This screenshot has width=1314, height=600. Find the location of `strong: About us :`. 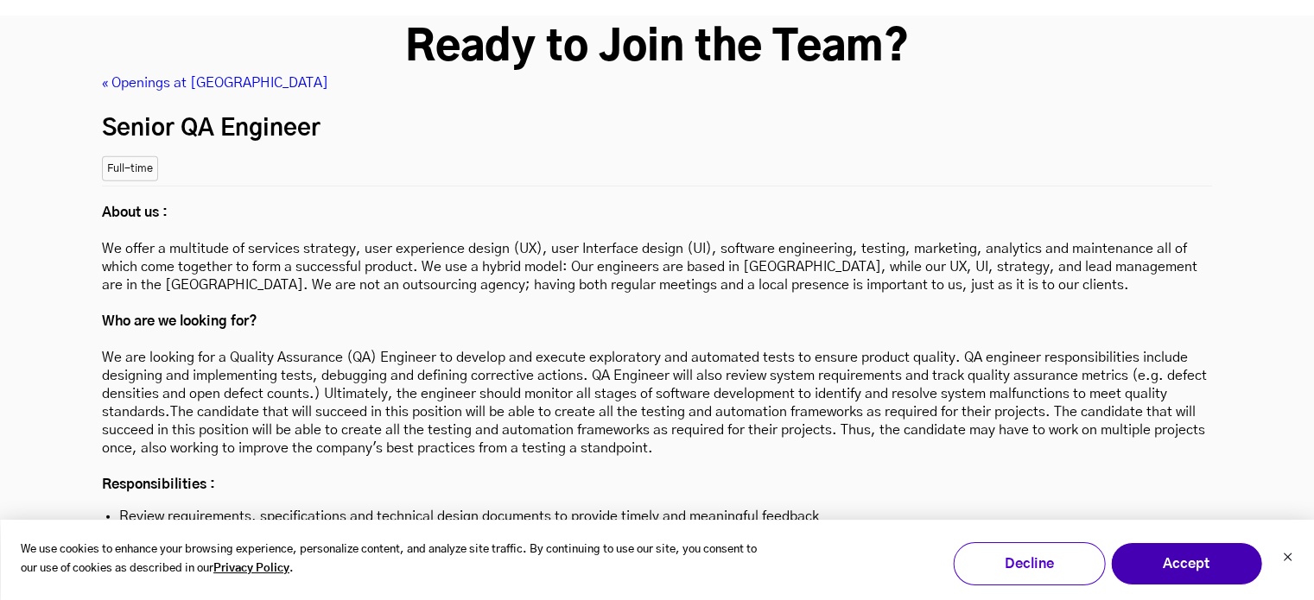

strong: About us : is located at coordinates (135, 212).